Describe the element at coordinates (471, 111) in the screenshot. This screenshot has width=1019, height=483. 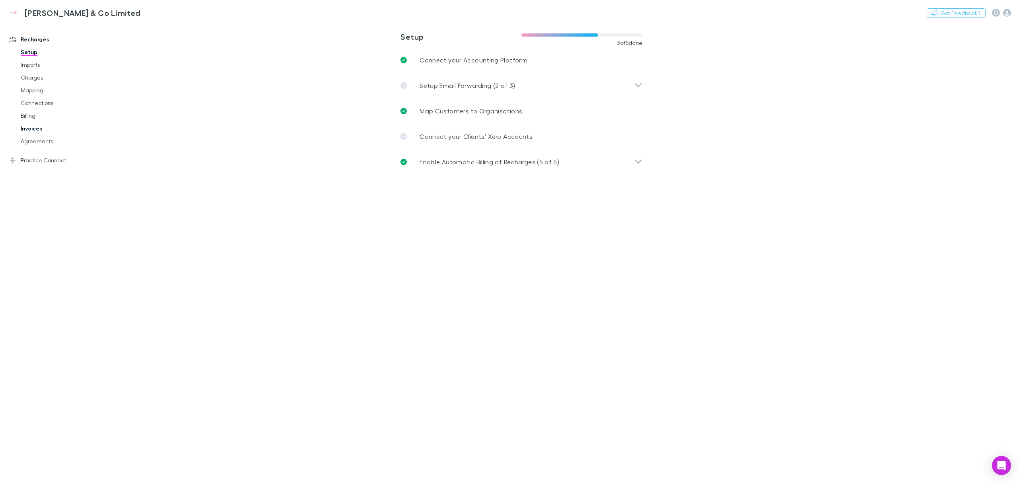
I see `p: Map Customers to Organisations` at that location.